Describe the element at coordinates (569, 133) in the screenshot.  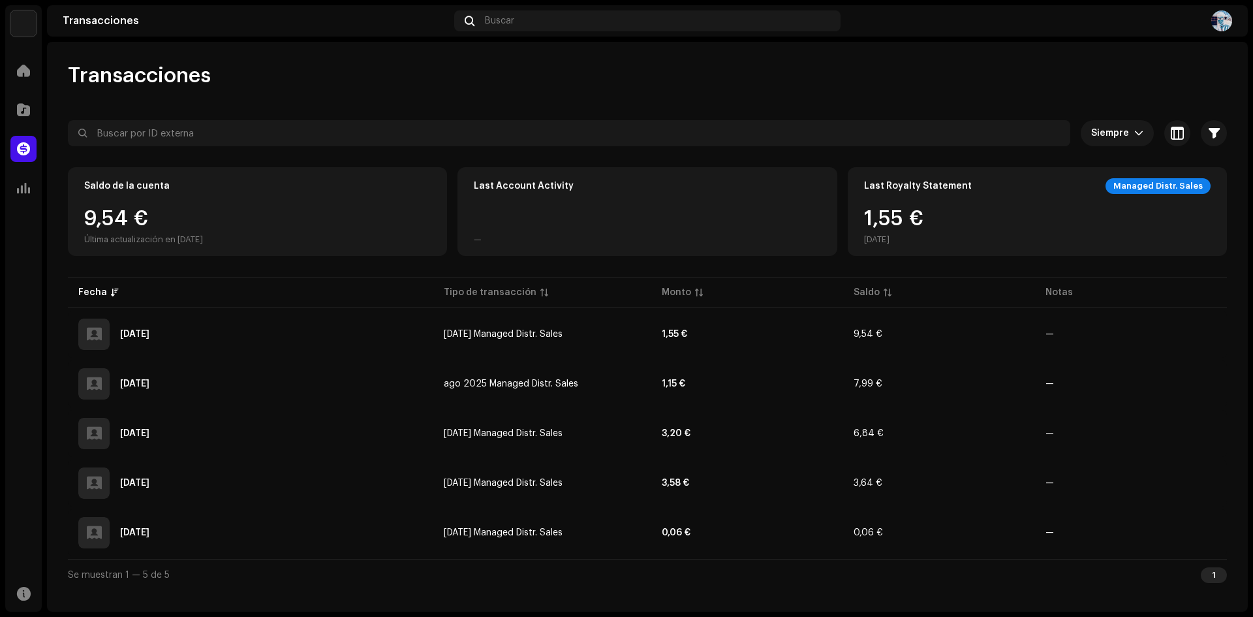
I see `input: Buscar por ID externa` at that location.